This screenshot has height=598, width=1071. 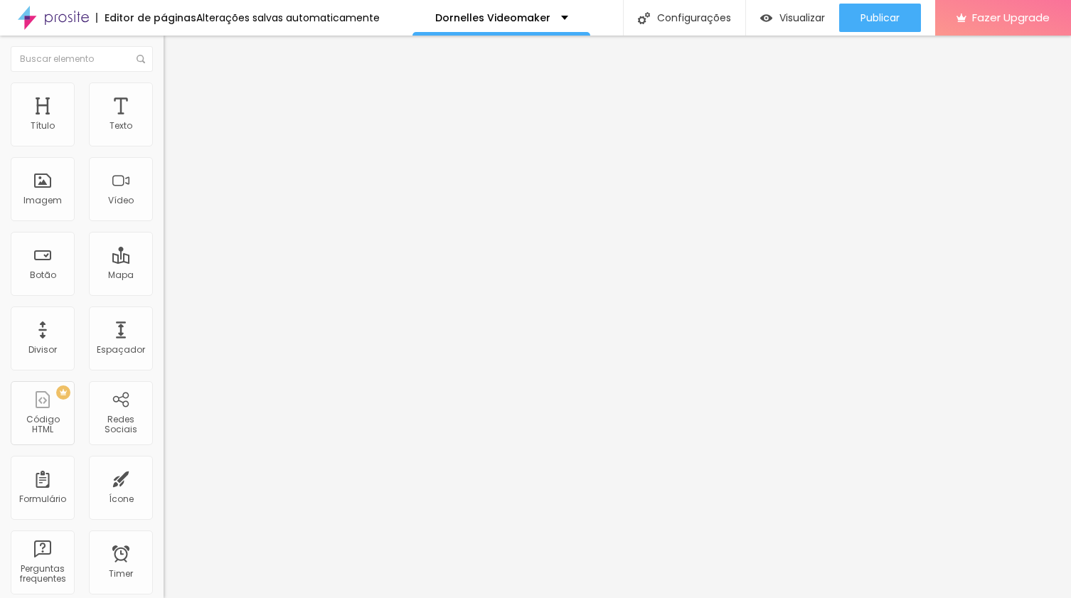 What do you see at coordinates (121, 499) in the screenshot?
I see `div: Ícone` at bounding box center [121, 499].